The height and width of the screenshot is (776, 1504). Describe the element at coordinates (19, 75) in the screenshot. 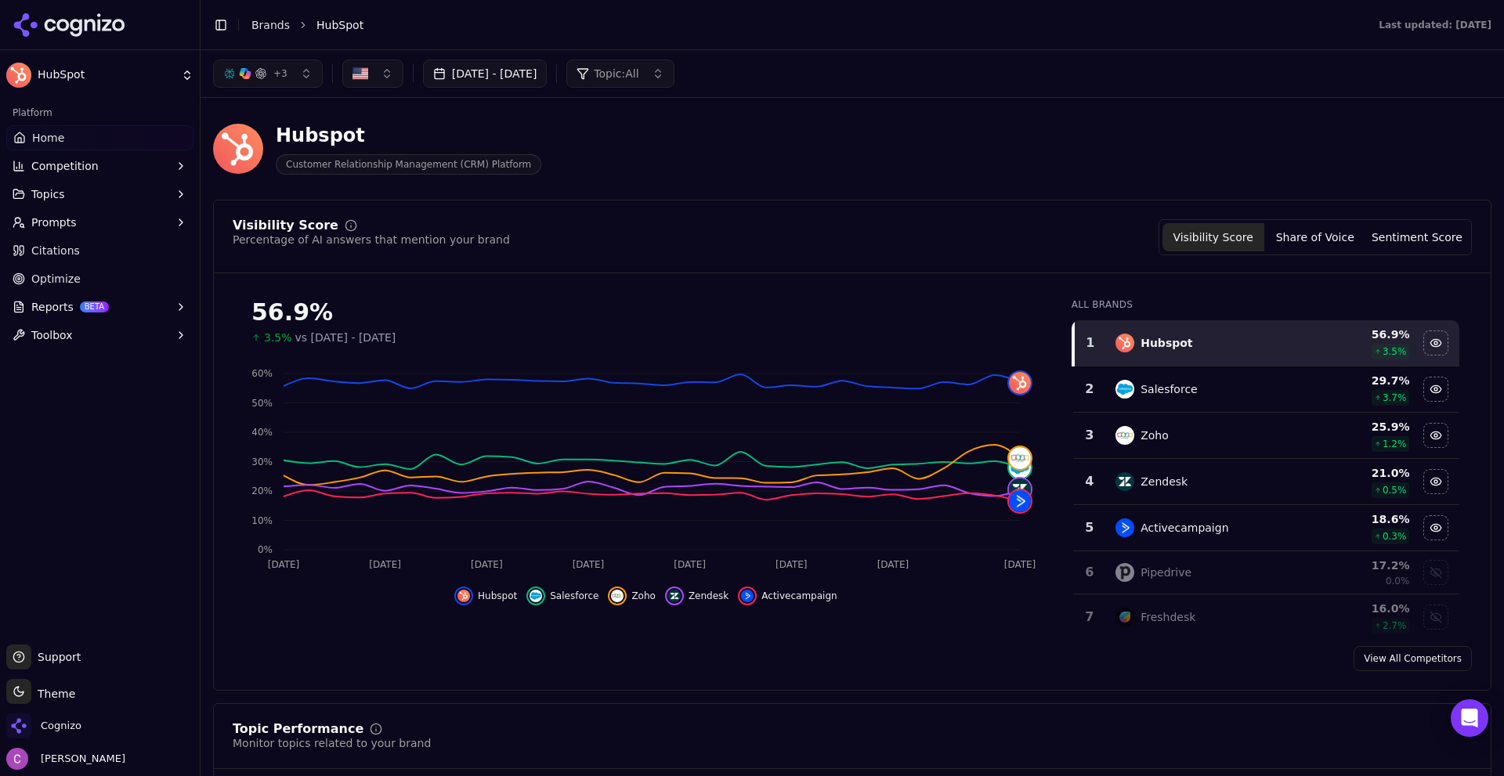

I see `img: HubSpot` at that location.